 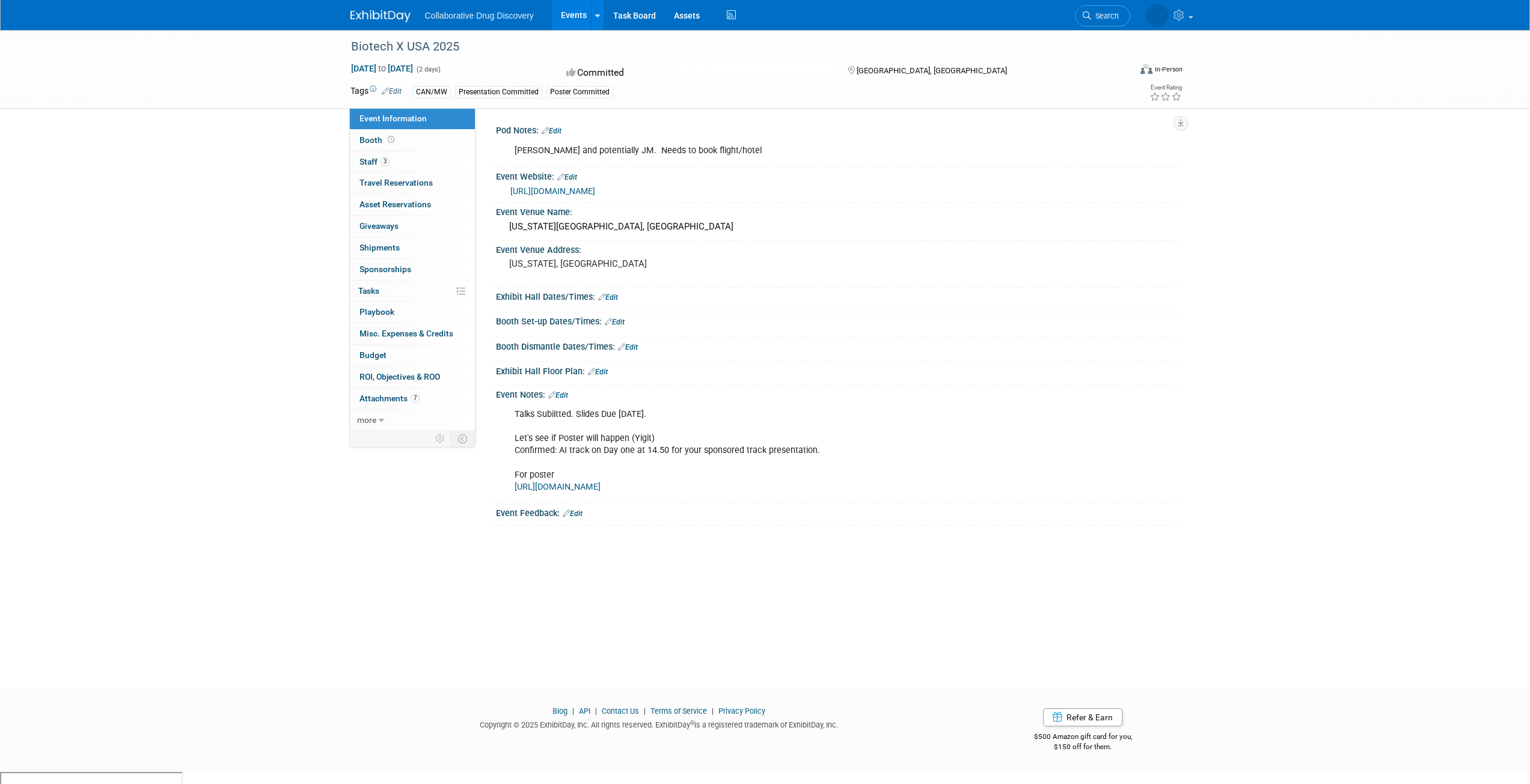 I want to click on span: Playbook, so click(x=377, y=312).